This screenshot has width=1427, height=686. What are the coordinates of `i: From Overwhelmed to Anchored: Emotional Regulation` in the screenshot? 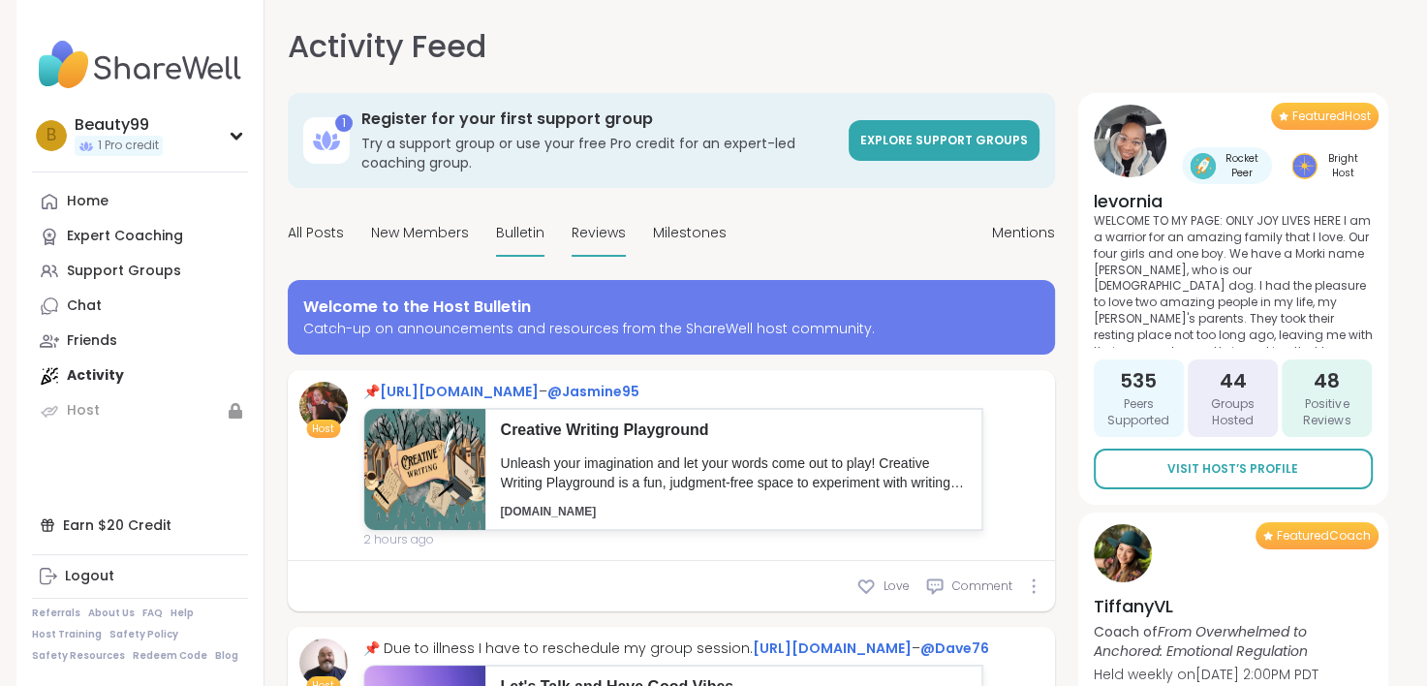 It's located at (1201, 642).